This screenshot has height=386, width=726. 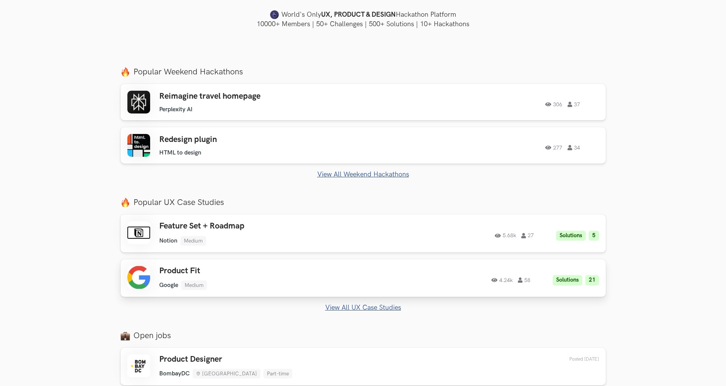 What do you see at coordinates (592, 280) in the screenshot?
I see `li: 21` at bounding box center [592, 280].